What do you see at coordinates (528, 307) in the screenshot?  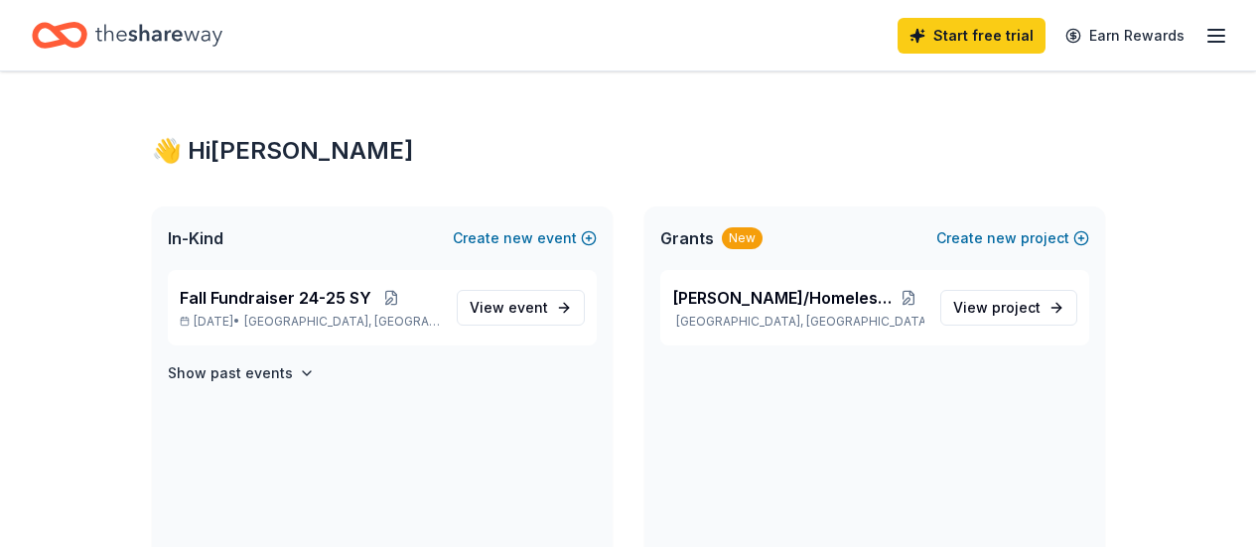 I see `span: event` at bounding box center [528, 307].